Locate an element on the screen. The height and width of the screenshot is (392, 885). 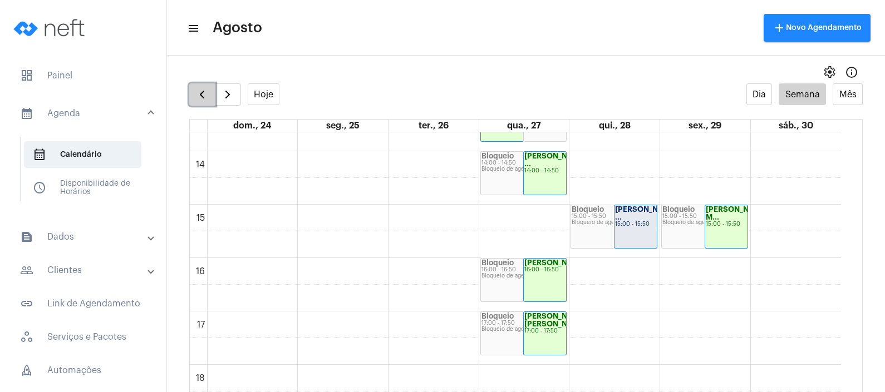
a: 24 de agosto de 2025 is located at coordinates (252, 126).